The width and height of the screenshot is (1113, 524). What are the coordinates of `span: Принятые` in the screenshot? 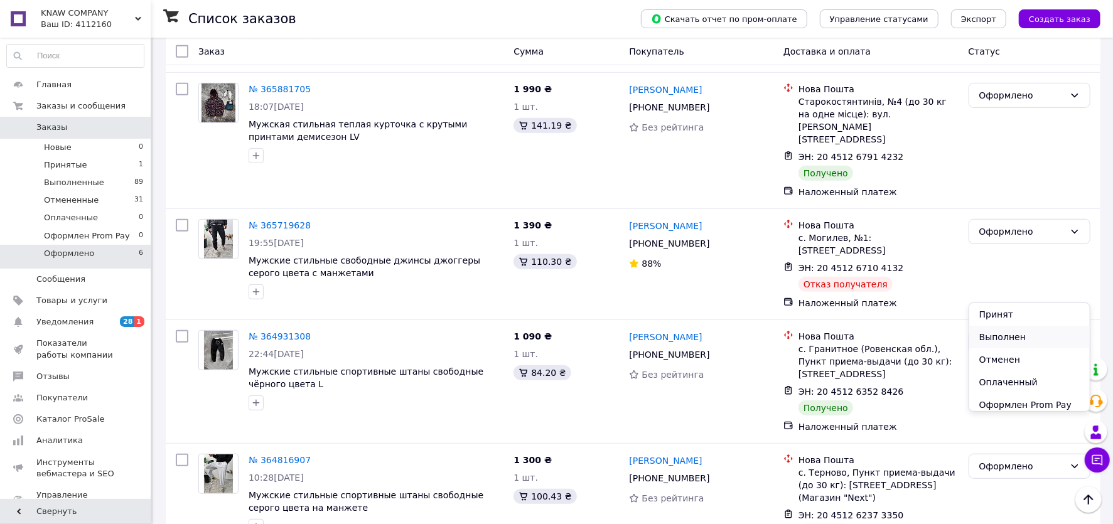 It's located at (65, 165).